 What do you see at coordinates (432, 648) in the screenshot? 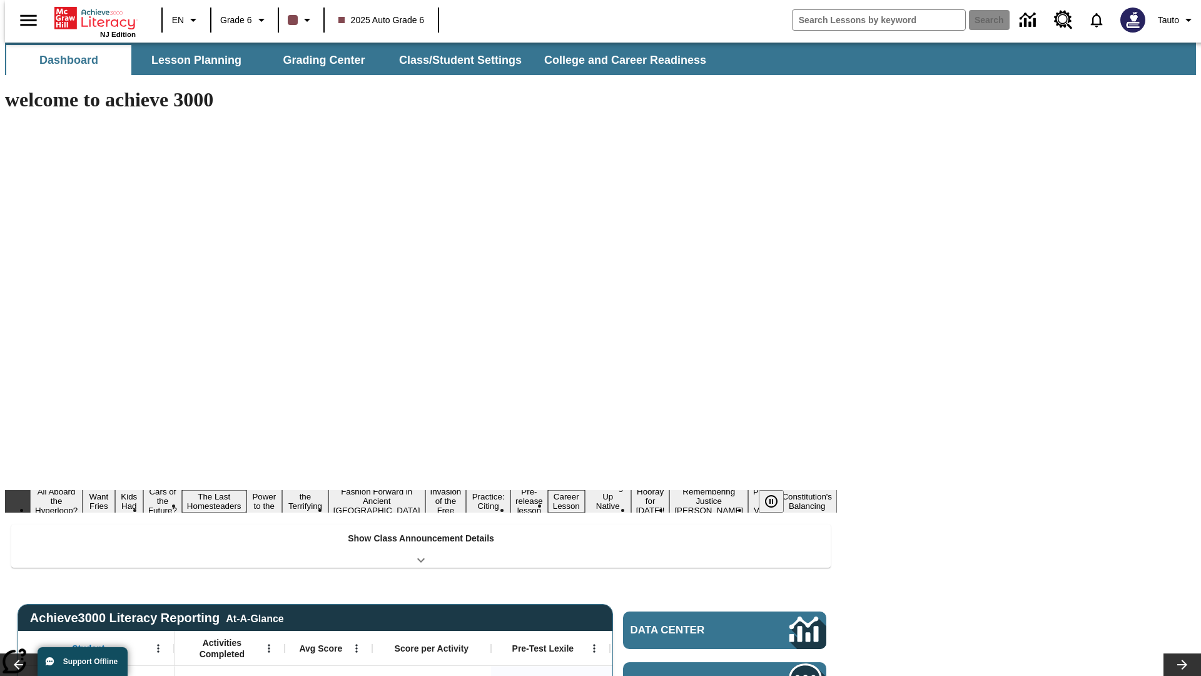
I see `span: Score per Activity` at bounding box center [432, 648].